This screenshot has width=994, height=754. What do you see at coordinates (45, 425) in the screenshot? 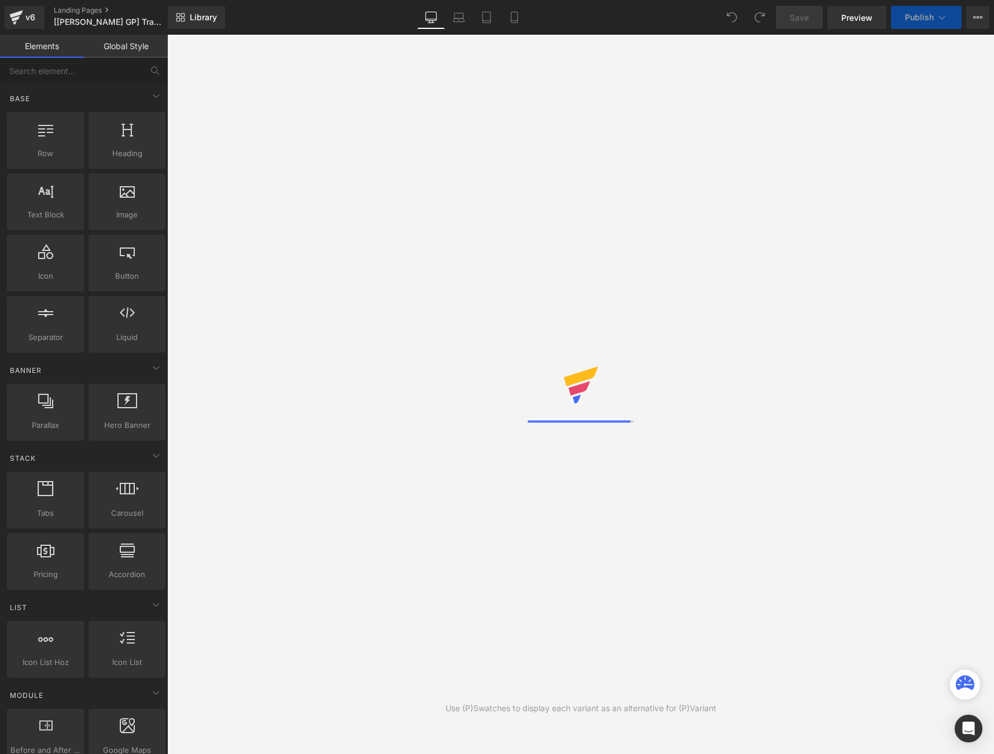
I see `span: Parallax` at bounding box center [45, 425].